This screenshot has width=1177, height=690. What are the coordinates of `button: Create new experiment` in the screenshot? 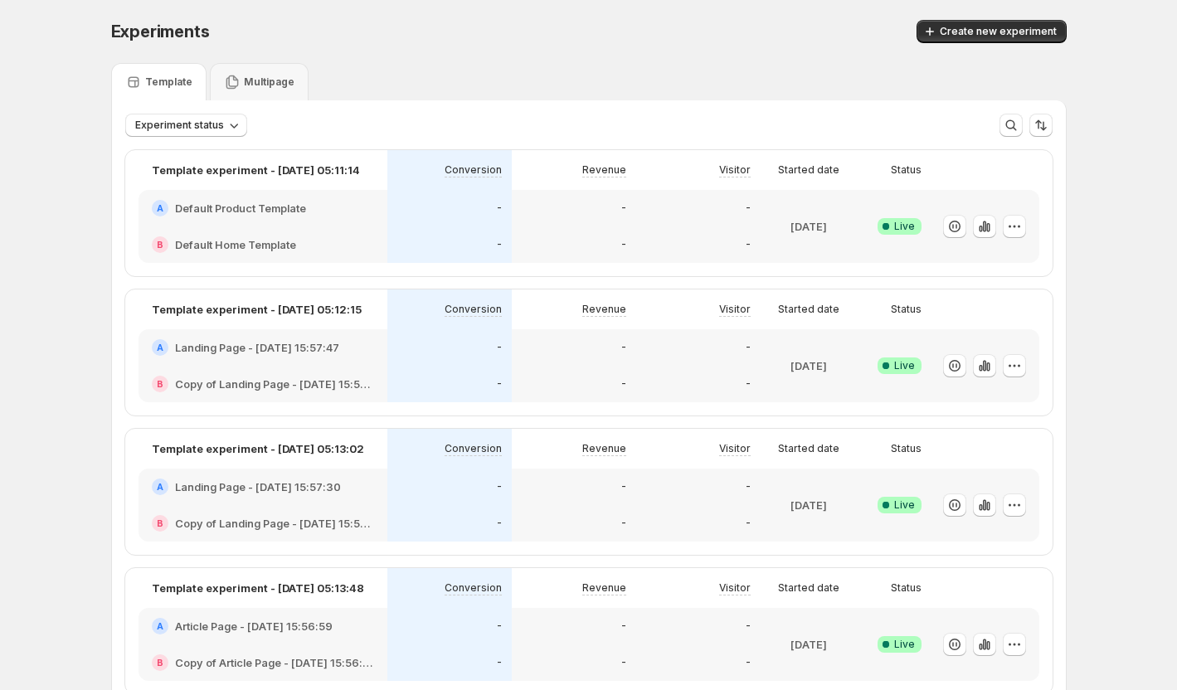 It's located at (991, 32).